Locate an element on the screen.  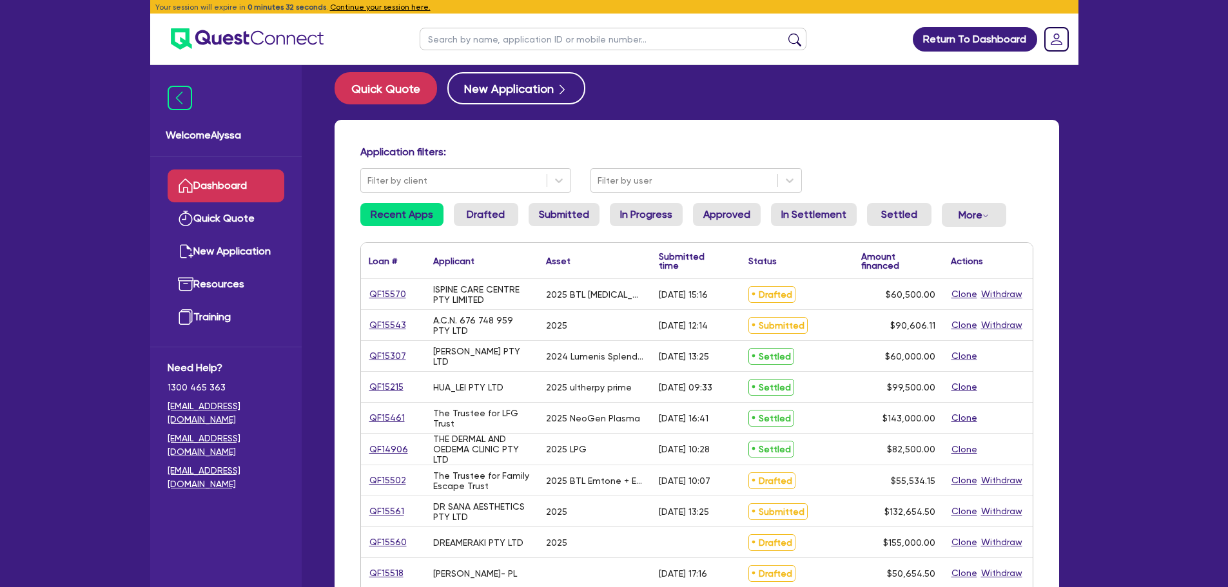
span: $82,500.00 is located at coordinates (910, 449).